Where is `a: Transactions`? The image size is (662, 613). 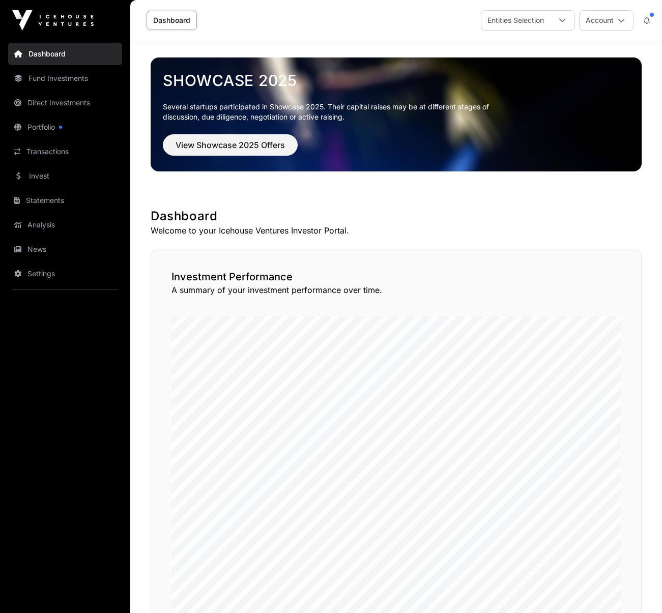 a: Transactions is located at coordinates (65, 152).